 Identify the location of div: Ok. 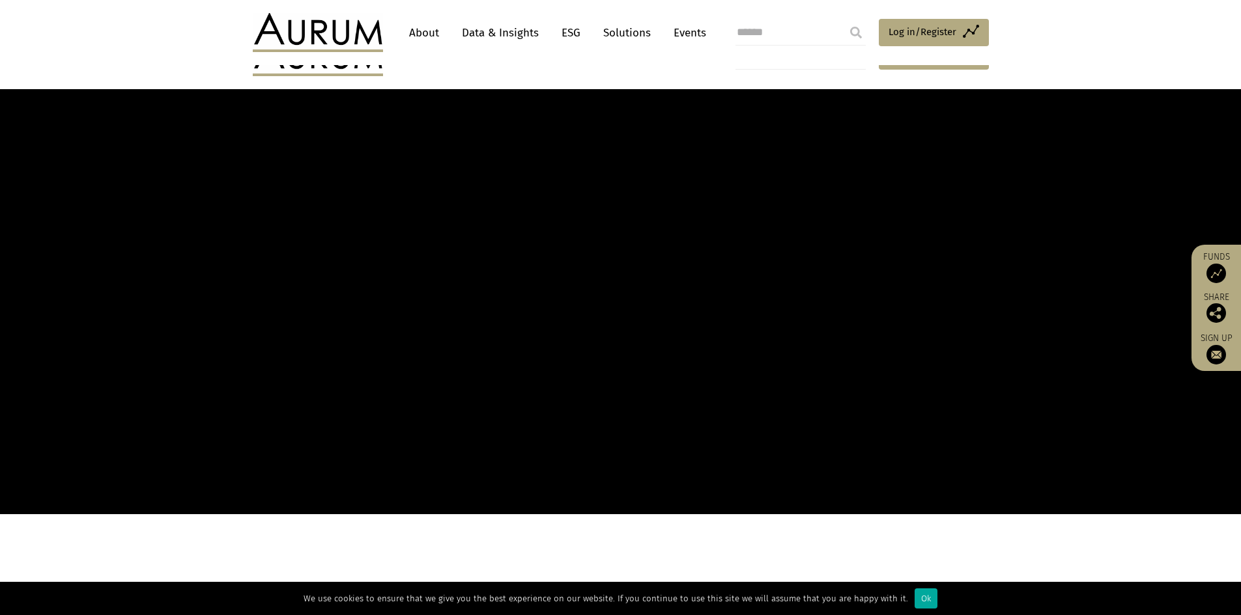
(925, 598).